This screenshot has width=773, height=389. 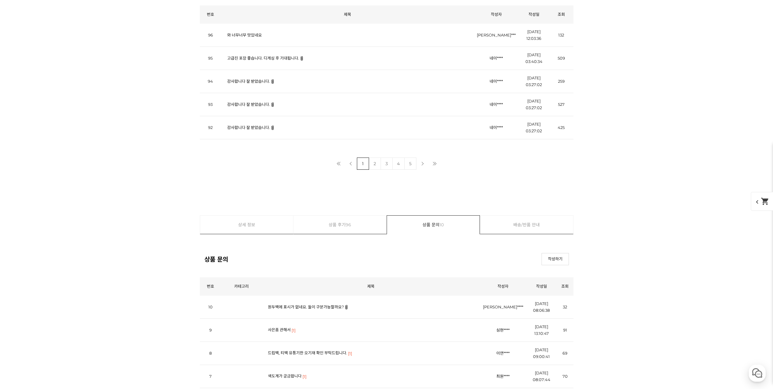 I want to click on a: 와 너무너무 맛있네요, so click(x=245, y=35).